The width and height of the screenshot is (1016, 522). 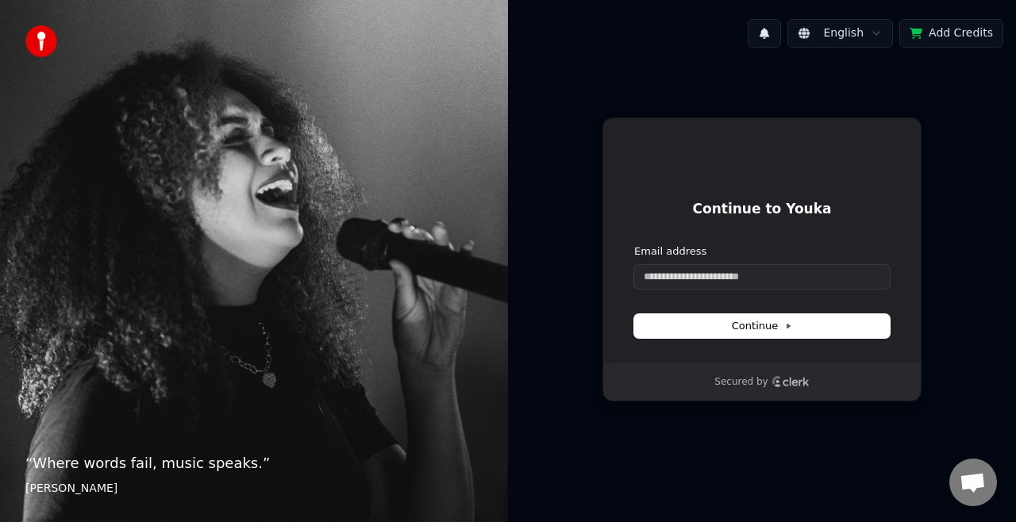 I want to click on p: Secured by, so click(x=741, y=383).